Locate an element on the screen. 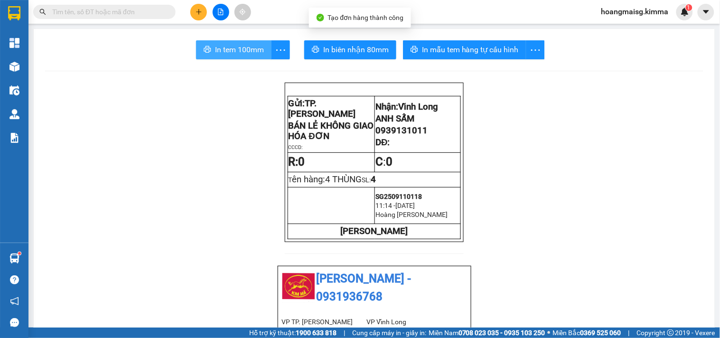  span: ANH SẤM is located at coordinates (395, 119).